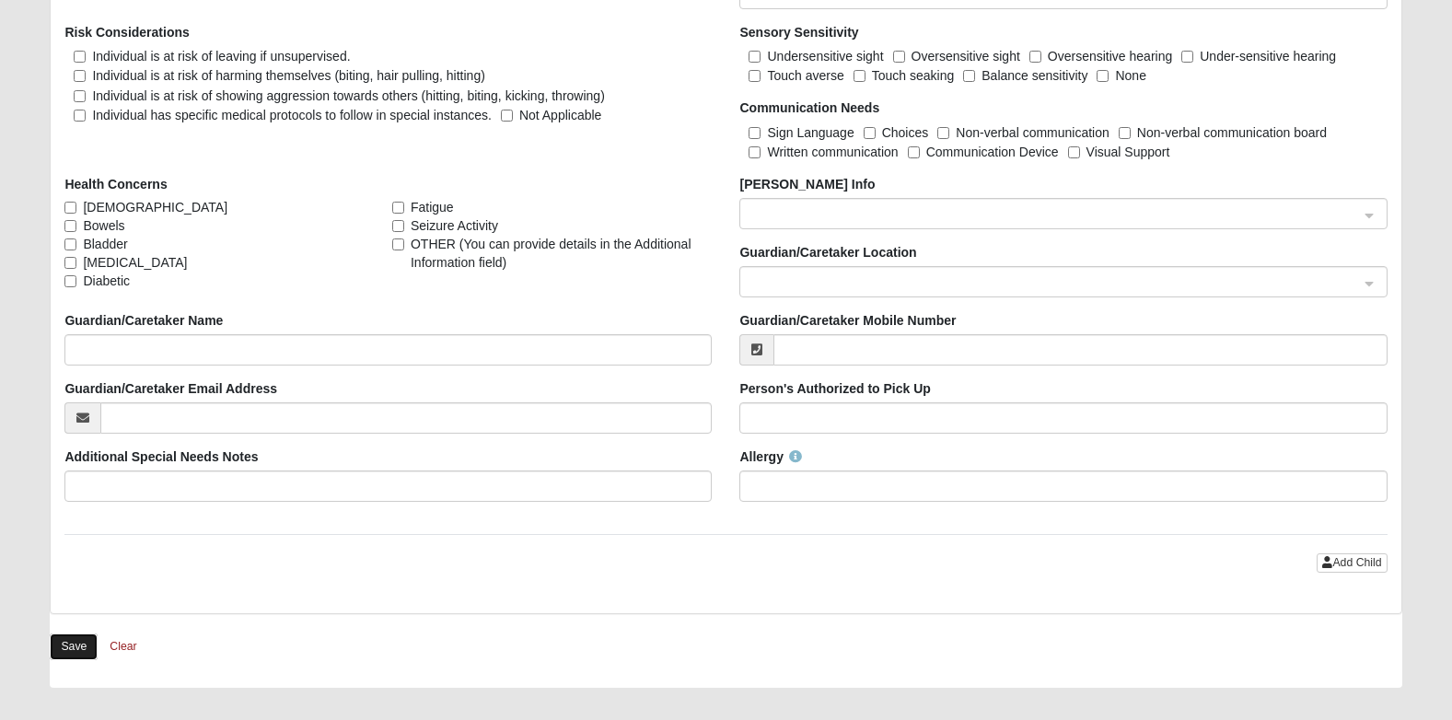 The width and height of the screenshot is (1452, 720). Describe the element at coordinates (115, 184) in the screenshot. I see `label: Health Concerns` at that location.